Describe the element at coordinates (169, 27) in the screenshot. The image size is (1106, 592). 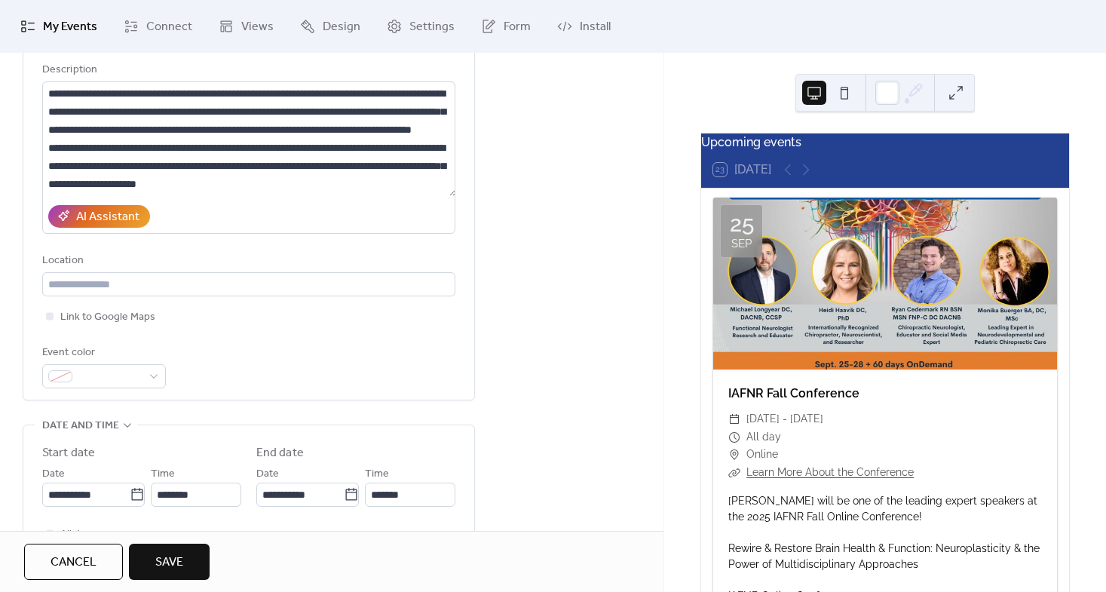
I see `span: Connect` at that location.